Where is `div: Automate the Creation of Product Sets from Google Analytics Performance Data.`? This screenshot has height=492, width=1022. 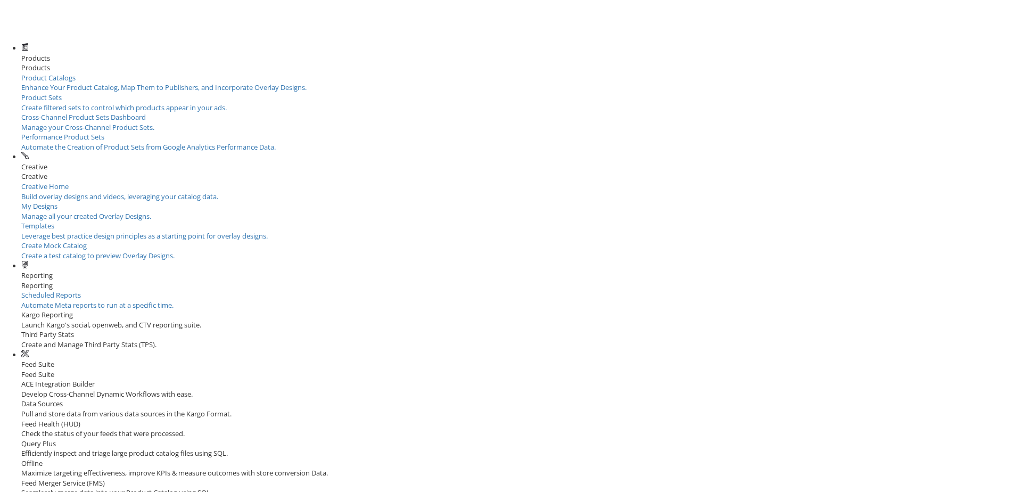
div: Automate the Creation of Product Sets from Google Analytics Performance Data. is located at coordinates (521, 147).